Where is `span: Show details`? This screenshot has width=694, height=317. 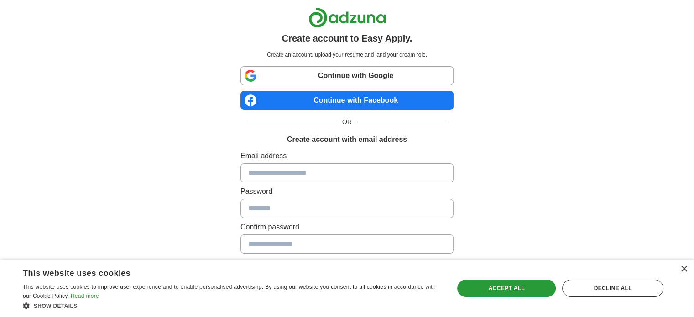
span: Show details is located at coordinates (56, 306).